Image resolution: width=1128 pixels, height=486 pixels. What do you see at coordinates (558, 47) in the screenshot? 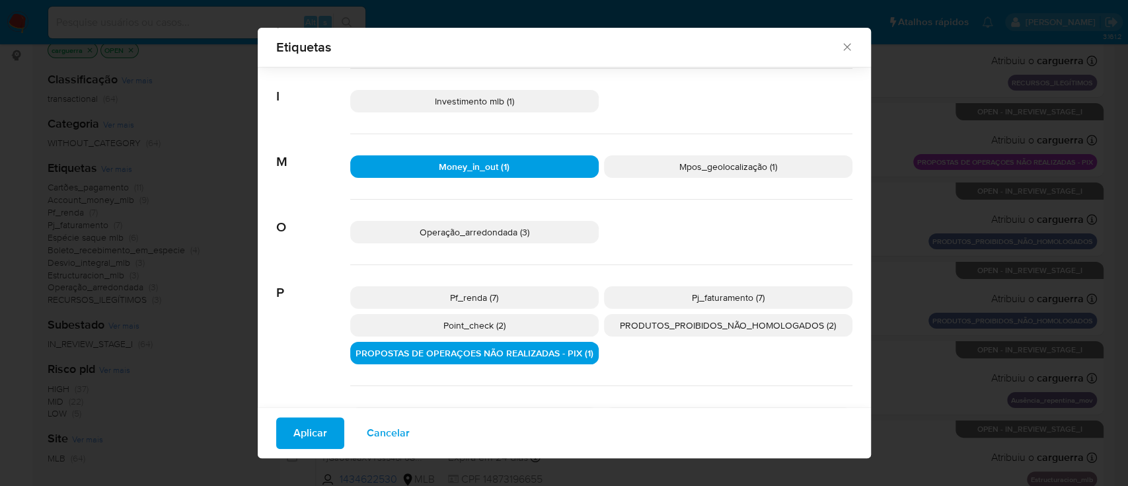
I see `span: Etiquetas` at bounding box center [558, 47].